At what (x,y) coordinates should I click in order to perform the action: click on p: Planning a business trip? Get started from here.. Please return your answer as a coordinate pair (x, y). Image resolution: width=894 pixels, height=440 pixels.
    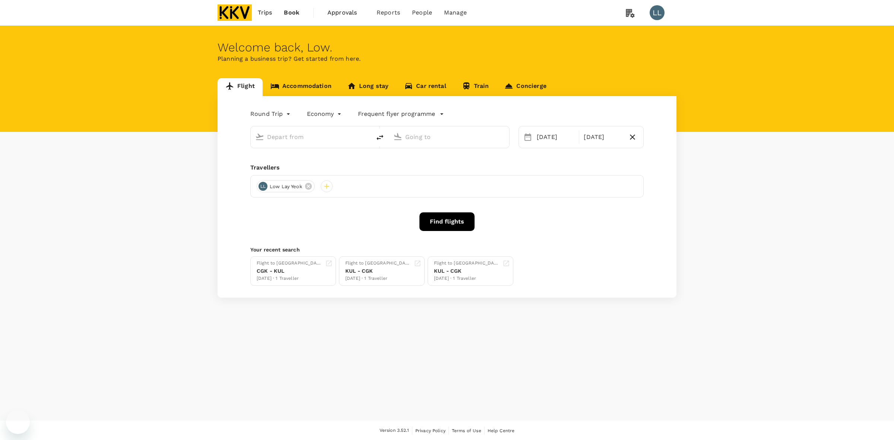
    Looking at the image, I should click on (447, 59).